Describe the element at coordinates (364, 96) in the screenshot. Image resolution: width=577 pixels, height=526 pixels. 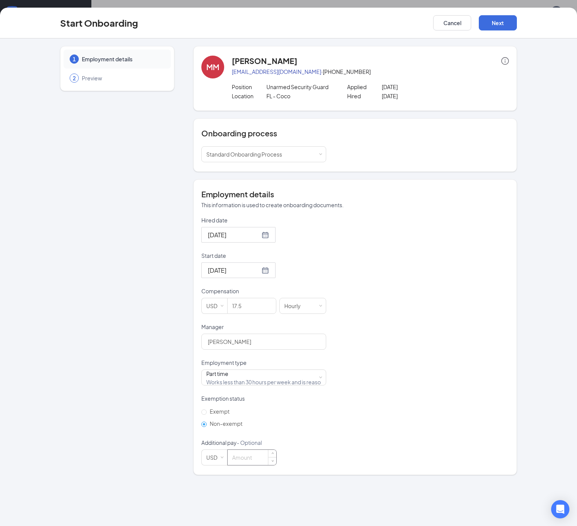
I see `p: Hired` at that location.